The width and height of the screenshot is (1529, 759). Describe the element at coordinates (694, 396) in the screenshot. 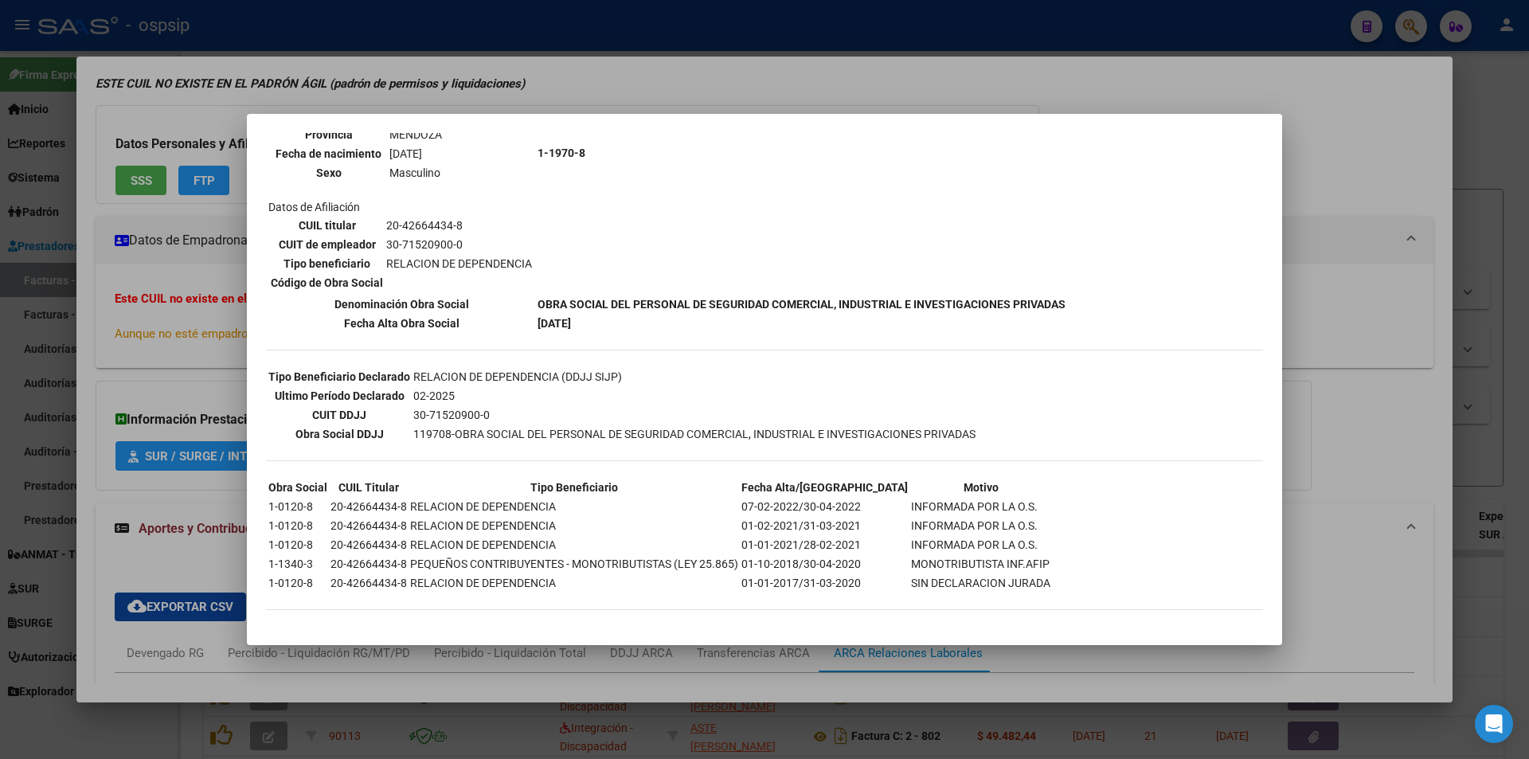

I see `td: 02-2025` at that location.